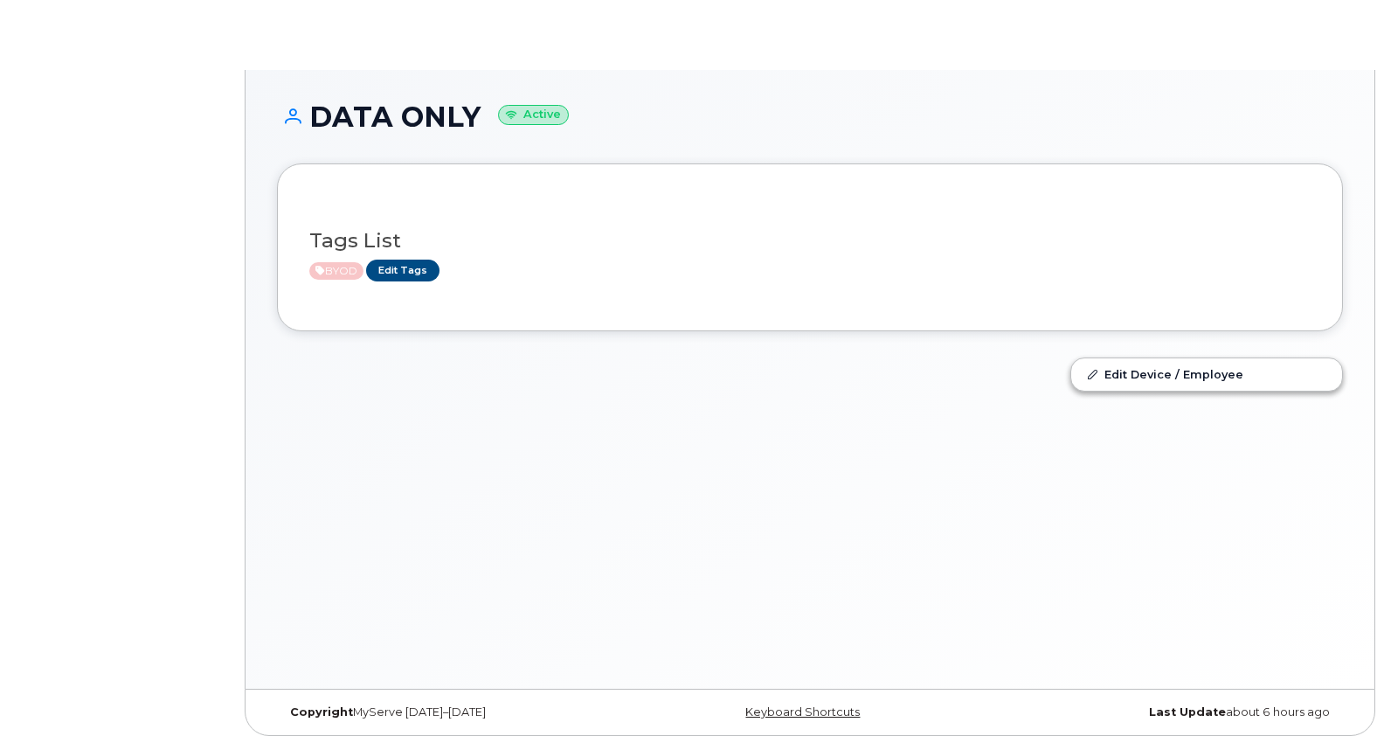 The height and width of the screenshot is (736, 1384). What do you see at coordinates (322, 711) in the screenshot?
I see `strong: Copyright` at bounding box center [322, 711].